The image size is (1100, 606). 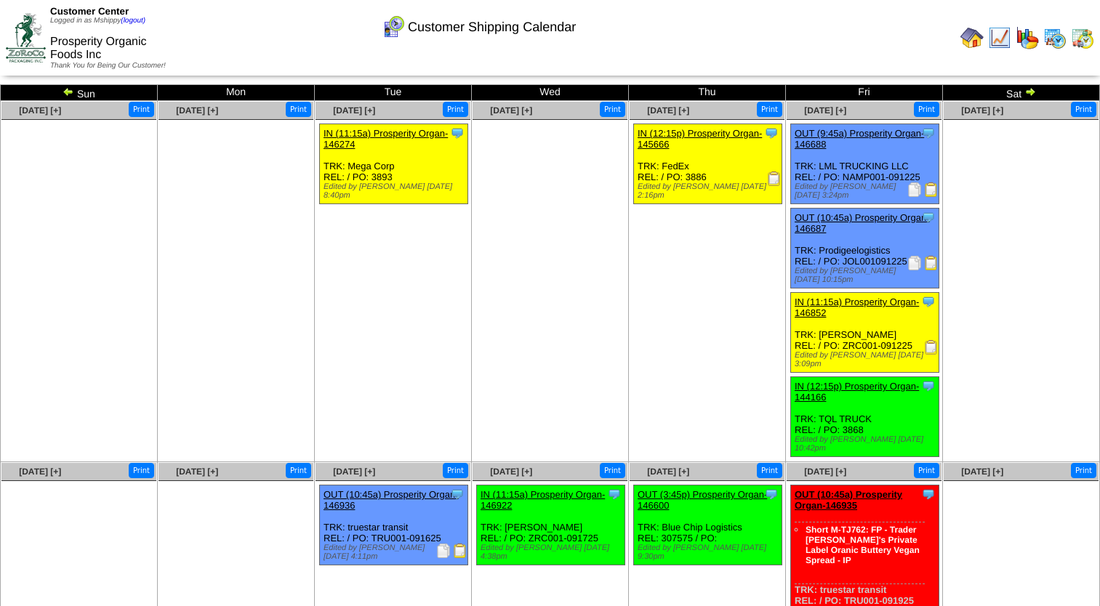 What do you see at coordinates (856, 392) in the screenshot?
I see `a: IN (12:15p) Prosperity Organ-144166` at bounding box center [856, 392].